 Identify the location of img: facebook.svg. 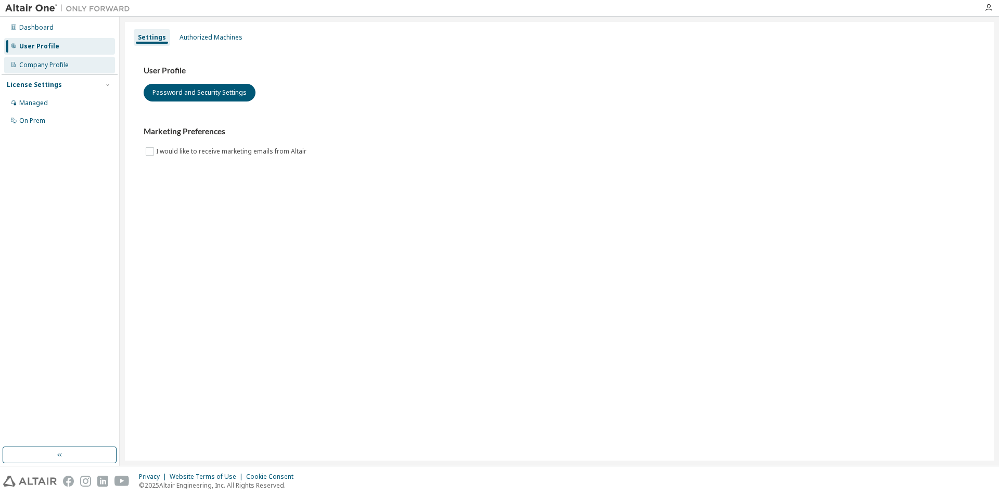
(68, 481).